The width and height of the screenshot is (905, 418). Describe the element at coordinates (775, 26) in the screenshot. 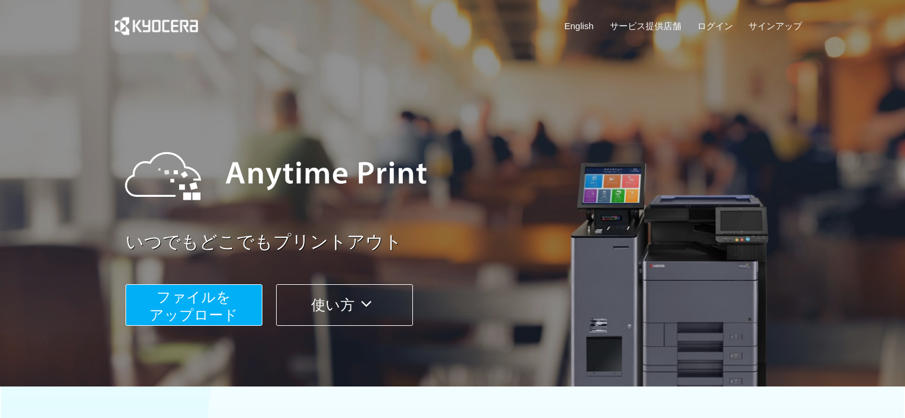

I see `a: サインアップ` at that location.